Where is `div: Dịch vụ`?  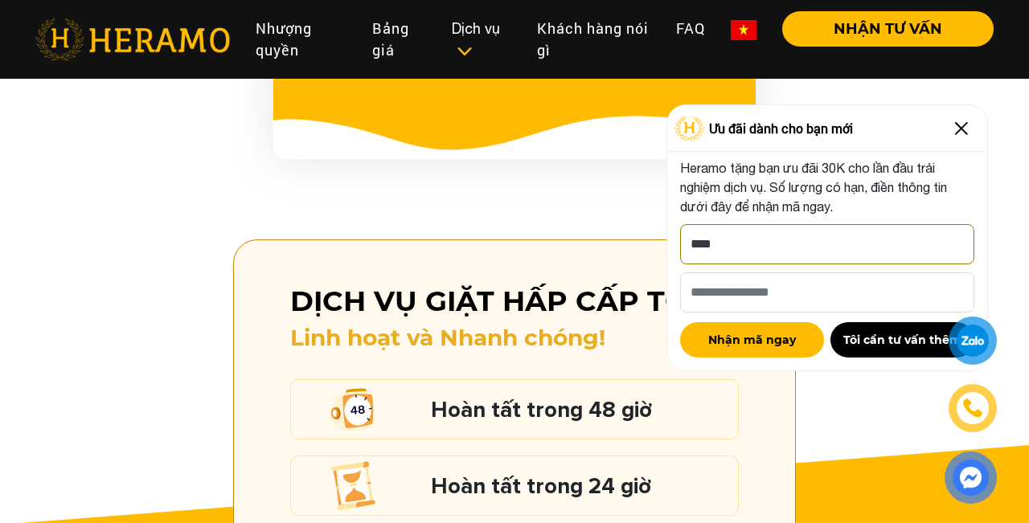 div: Dịch vụ is located at coordinates (481, 39).